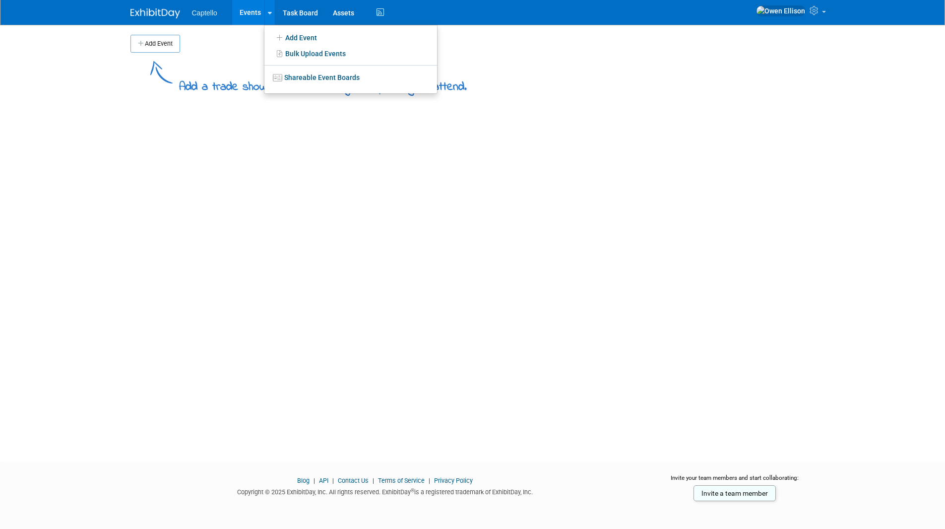 The height and width of the screenshot is (529, 945). What do you see at coordinates (401, 480) in the screenshot?
I see `a: Terms of Service` at bounding box center [401, 480].